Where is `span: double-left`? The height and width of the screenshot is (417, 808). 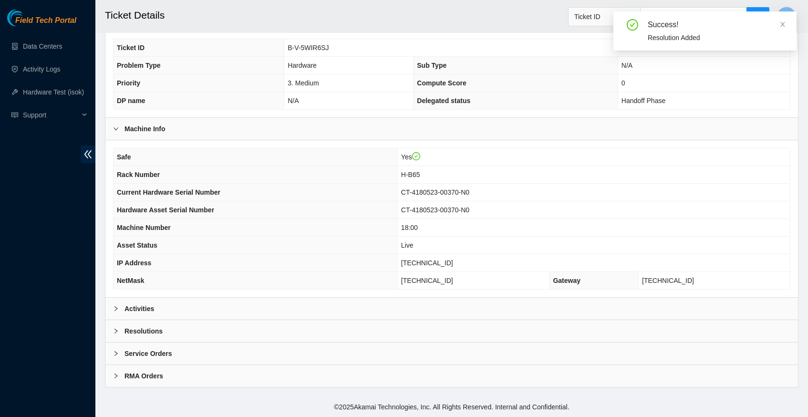
span: double-left is located at coordinates (88, 154).